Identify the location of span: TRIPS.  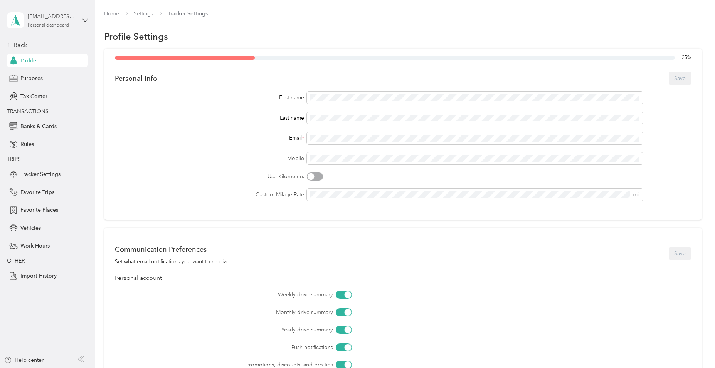
(14, 159).